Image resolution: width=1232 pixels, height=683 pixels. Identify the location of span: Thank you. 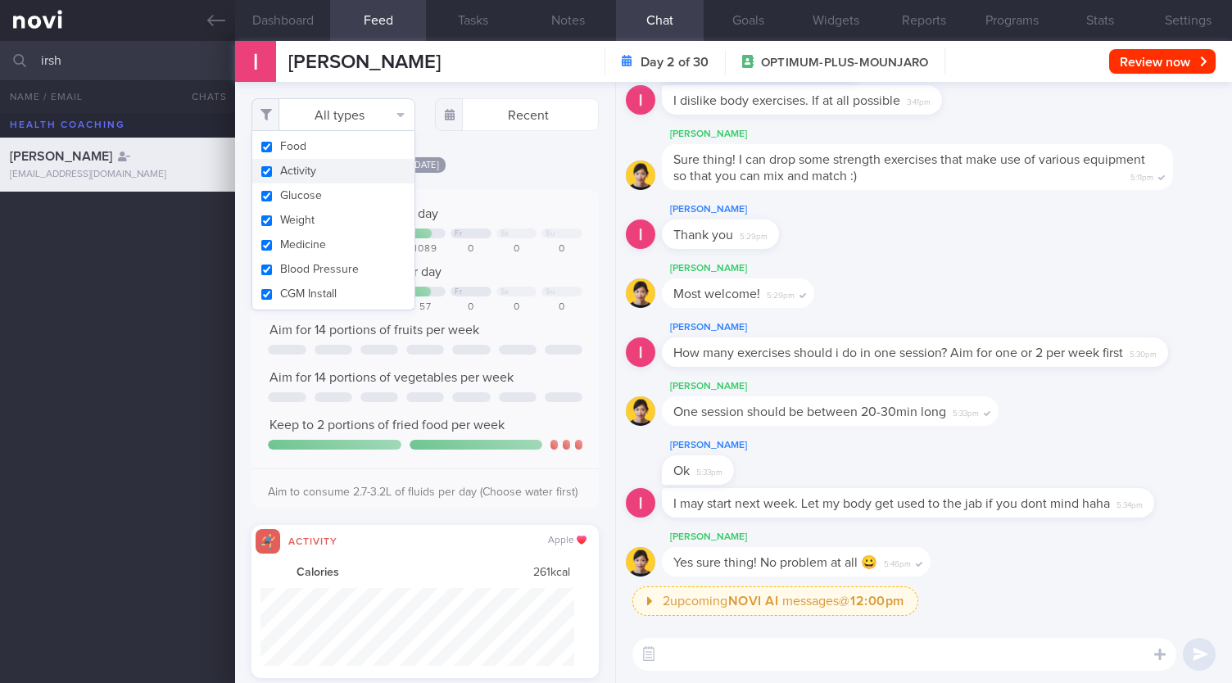
(703, 235).